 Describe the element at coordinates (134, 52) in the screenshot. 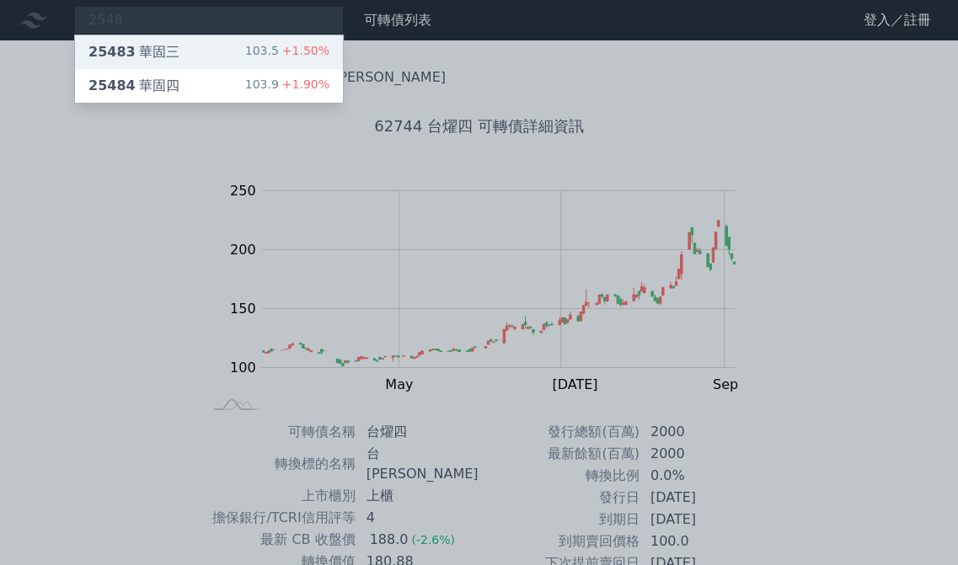

I see `div: 華固三` at that location.